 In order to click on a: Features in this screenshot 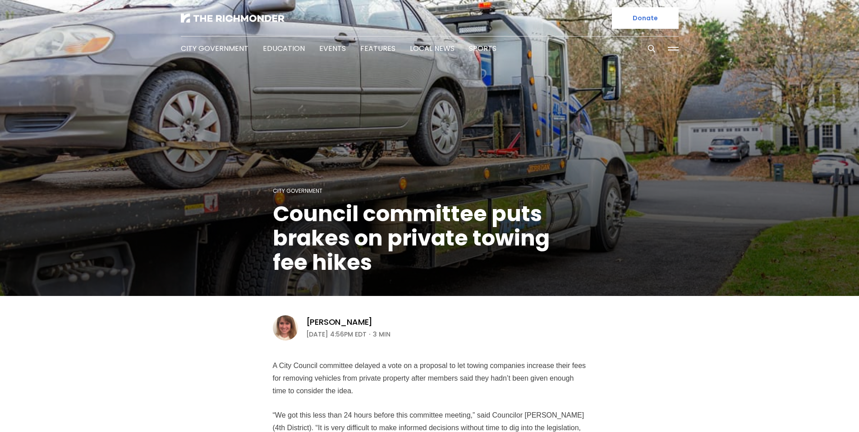, I will do `click(378, 48)`.